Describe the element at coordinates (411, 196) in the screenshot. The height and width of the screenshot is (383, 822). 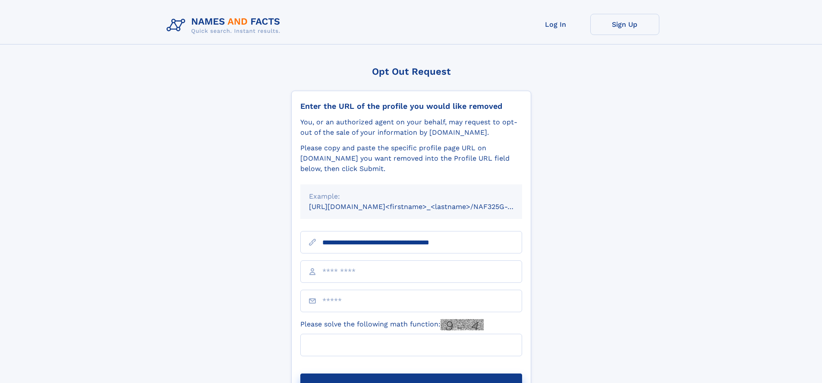
I see `div: Example:` at that location.